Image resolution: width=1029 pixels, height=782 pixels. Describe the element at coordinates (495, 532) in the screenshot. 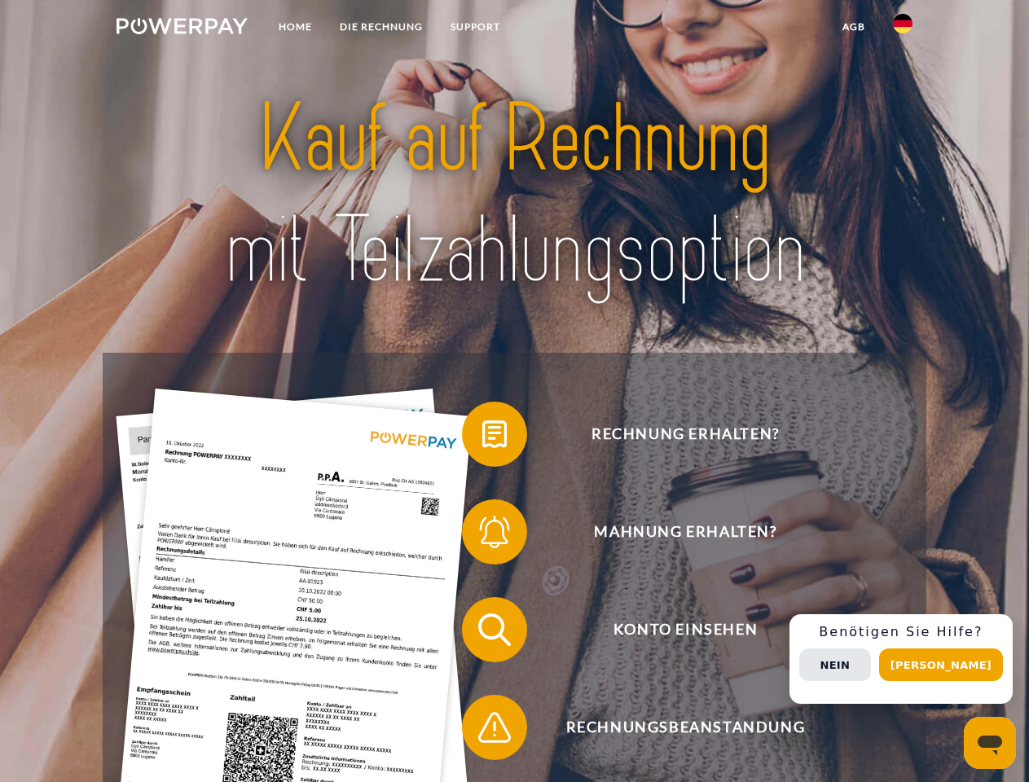

I see `img: qb_bell.svg` at that location.